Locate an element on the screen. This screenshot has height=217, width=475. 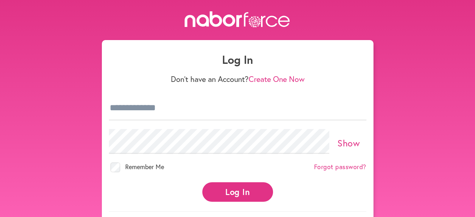
a: Show is located at coordinates (349, 143).